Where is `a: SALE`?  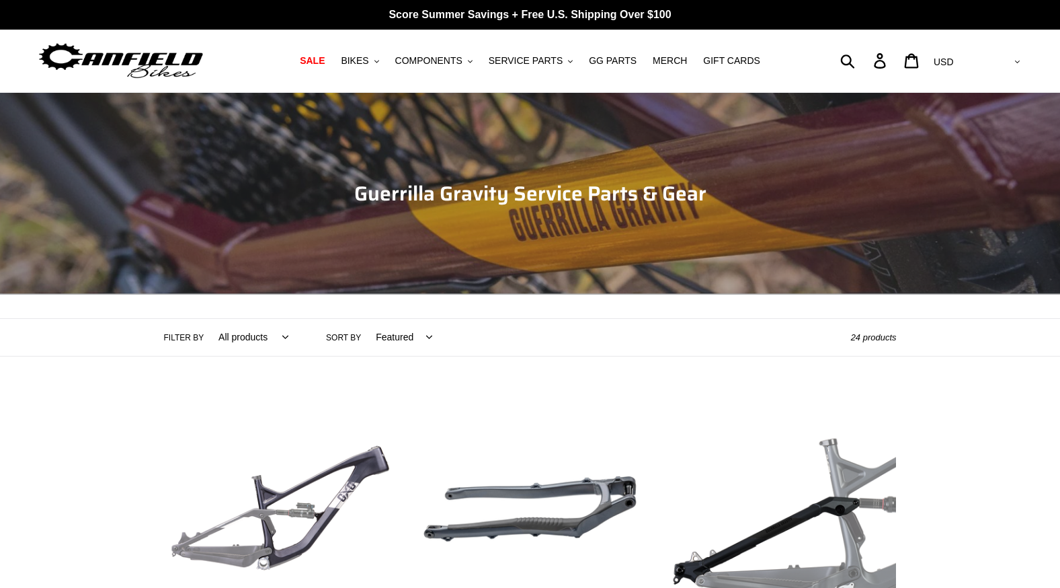
a: SALE is located at coordinates (312, 61).